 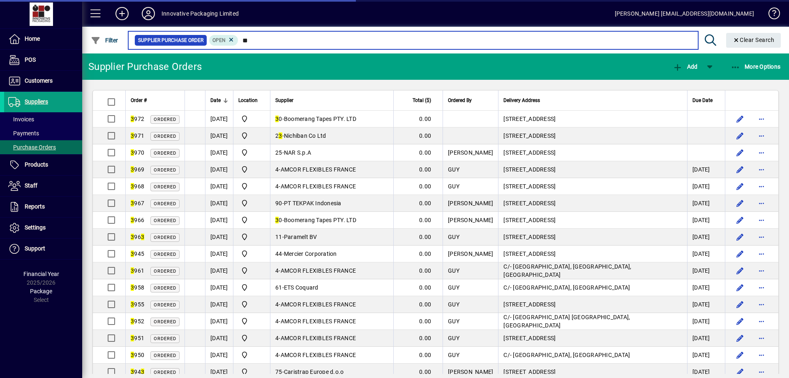 I want to click on span: Suppliers, so click(x=36, y=101).